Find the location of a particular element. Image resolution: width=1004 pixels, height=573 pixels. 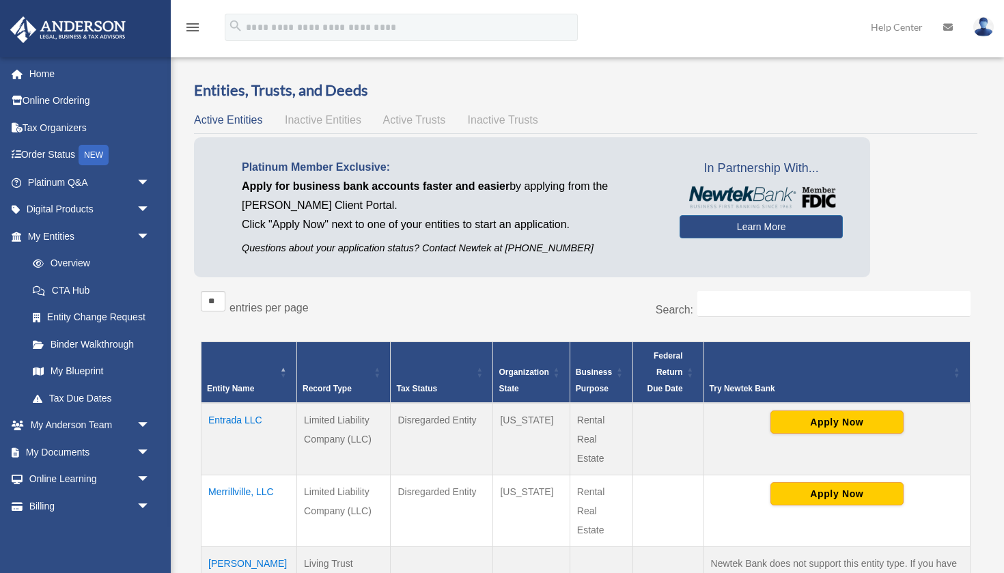

span: In Partnership With... is located at coordinates (761, 169).